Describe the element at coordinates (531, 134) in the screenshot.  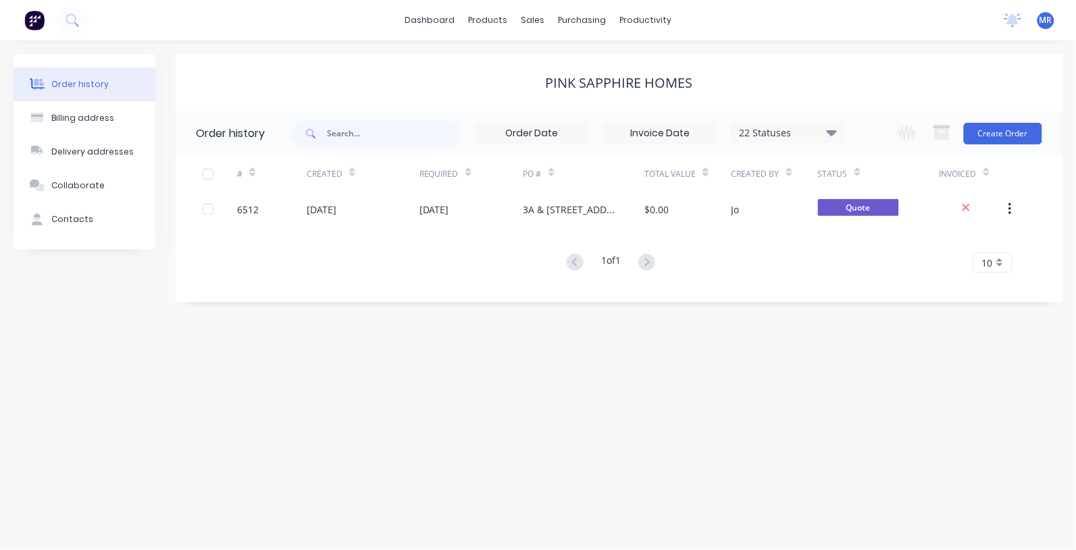
I see `input: Order Date` at that location.